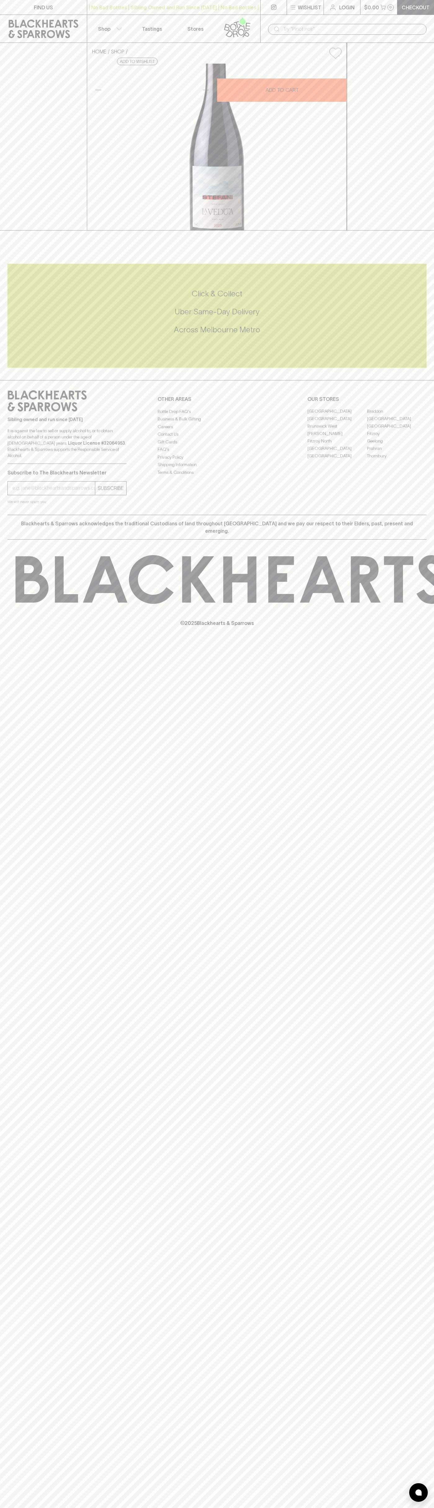 This screenshot has height=1508, width=434. What do you see at coordinates (104, 29) in the screenshot?
I see `p: Shop` at bounding box center [104, 29].